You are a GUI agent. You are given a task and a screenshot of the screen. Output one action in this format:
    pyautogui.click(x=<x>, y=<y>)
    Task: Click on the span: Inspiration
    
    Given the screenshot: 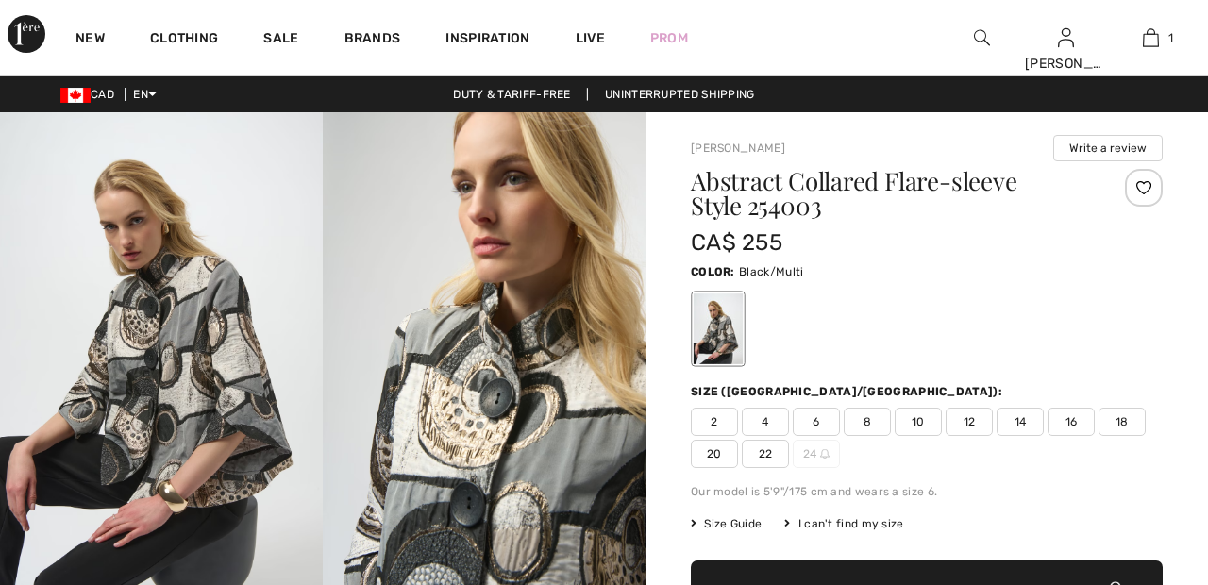 What is the action you would take?
    pyautogui.click(x=487, y=40)
    